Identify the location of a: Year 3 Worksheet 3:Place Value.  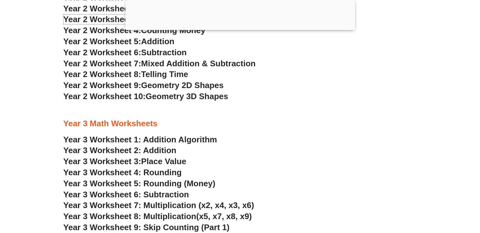
(125, 161).